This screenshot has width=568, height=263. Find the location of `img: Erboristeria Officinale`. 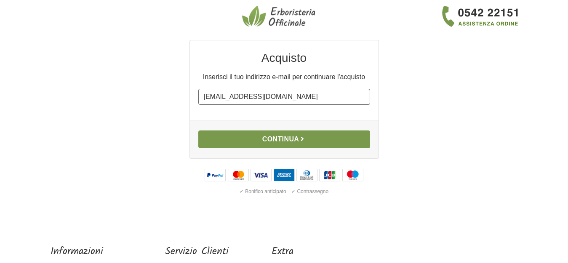

img: Erboristeria Officinale is located at coordinates (280, 16).